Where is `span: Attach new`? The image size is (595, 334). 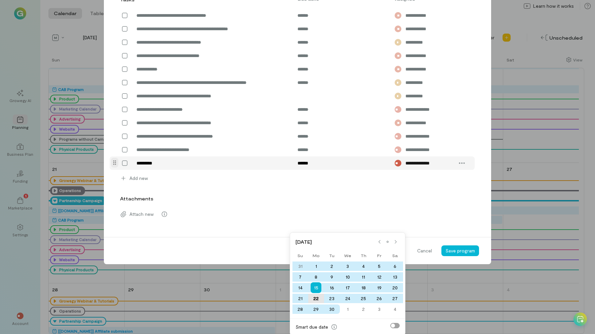 span: Attach new is located at coordinates (141, 214).